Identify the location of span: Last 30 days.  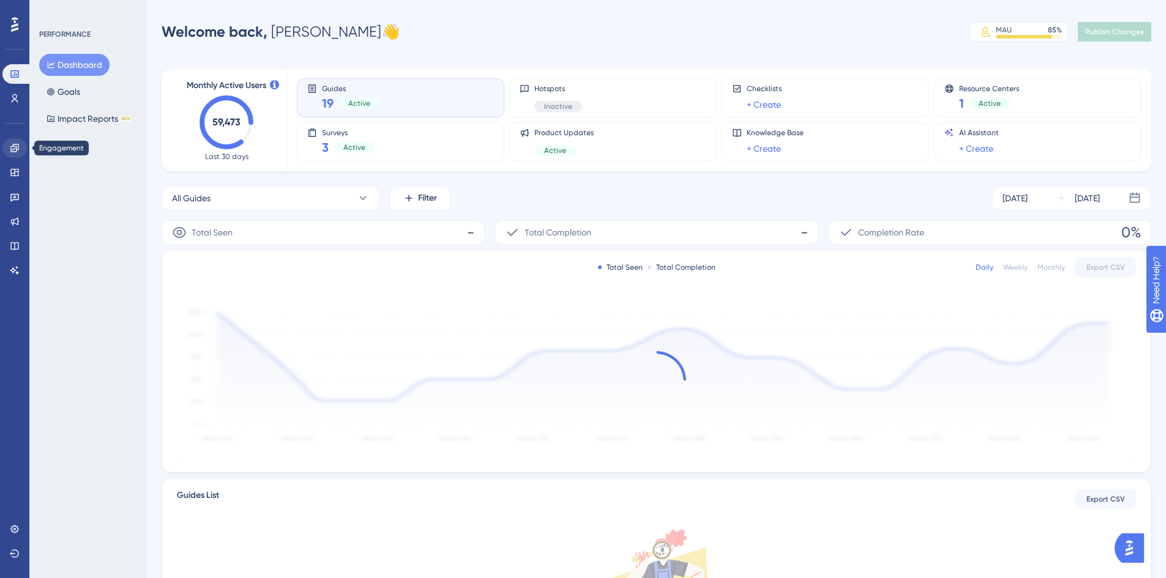
(226, 157).